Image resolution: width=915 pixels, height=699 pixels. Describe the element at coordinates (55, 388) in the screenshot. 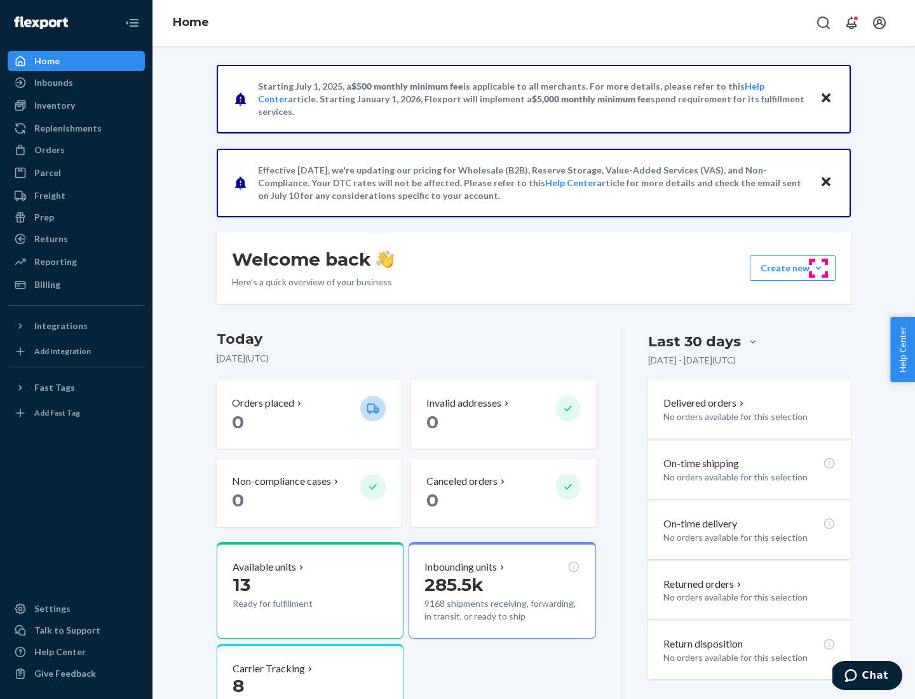

I see `div: Fast Tags` at that location.